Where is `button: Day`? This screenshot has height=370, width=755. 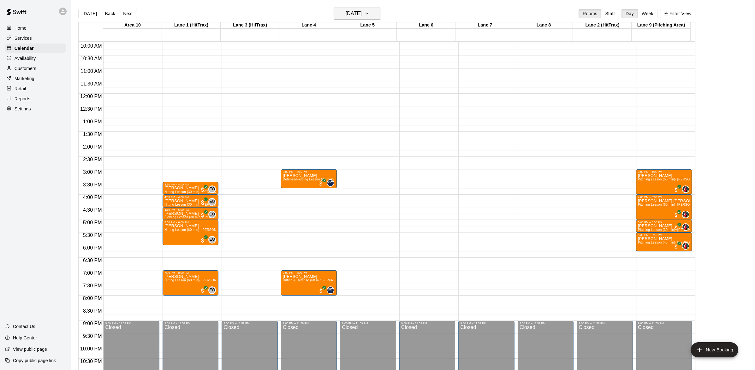 button: Day is located at coordinates (630, 14).